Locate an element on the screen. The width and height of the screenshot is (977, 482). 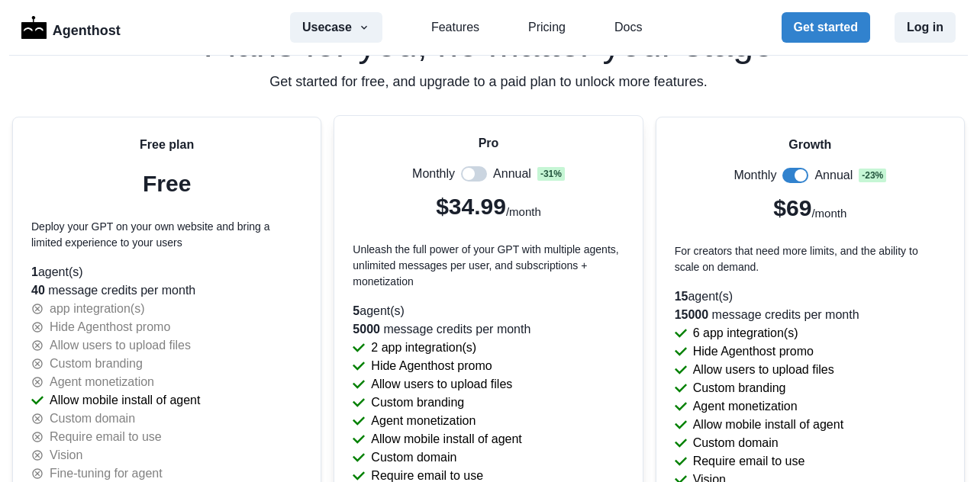
p: Free plan is located at coordinates (166, 145).